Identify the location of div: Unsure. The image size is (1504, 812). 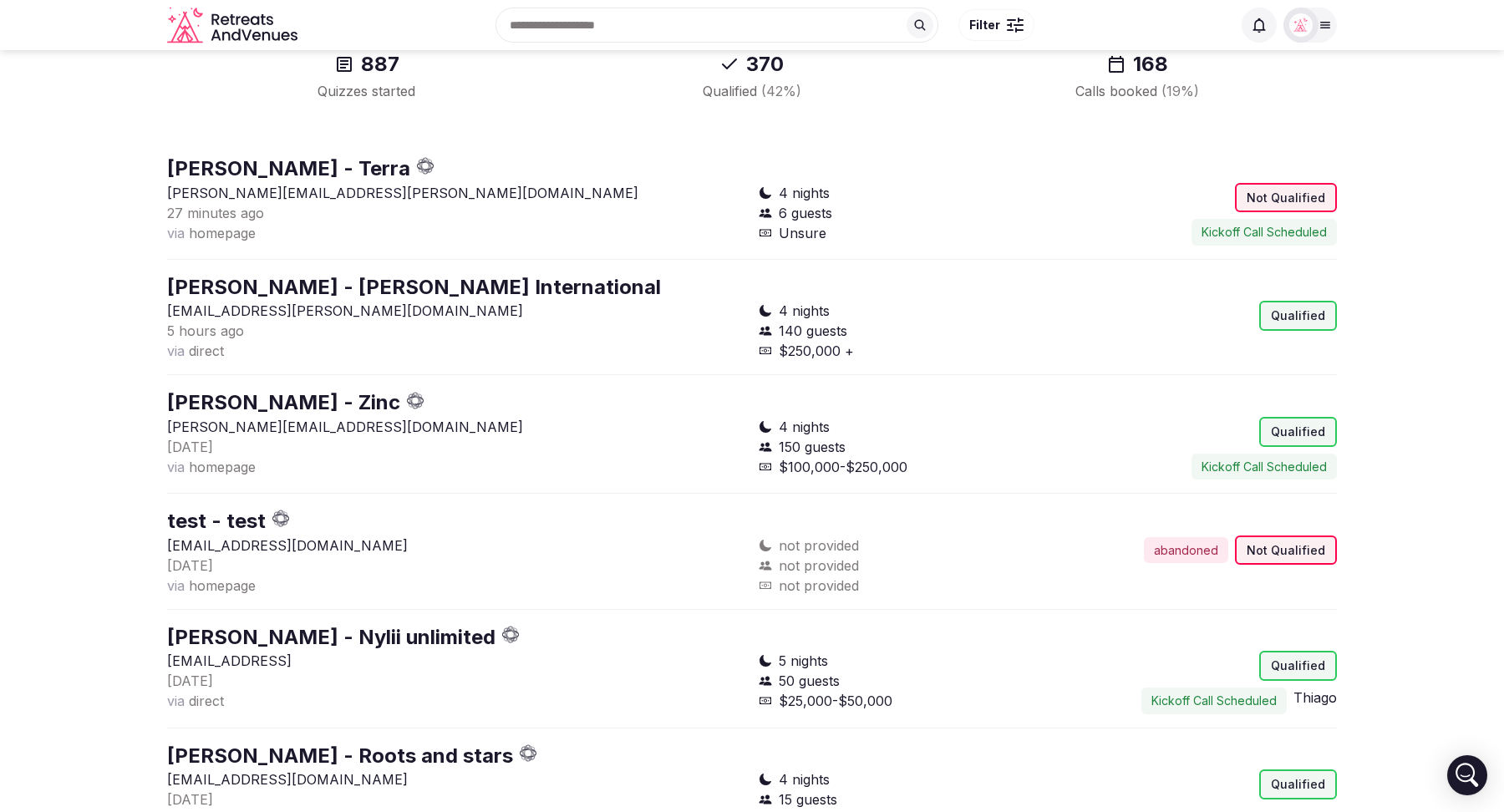
(900, 234).